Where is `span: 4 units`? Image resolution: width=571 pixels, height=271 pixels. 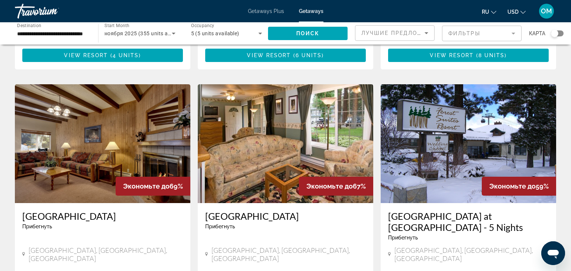 span: 4 units is located at coordinates (126, 55).